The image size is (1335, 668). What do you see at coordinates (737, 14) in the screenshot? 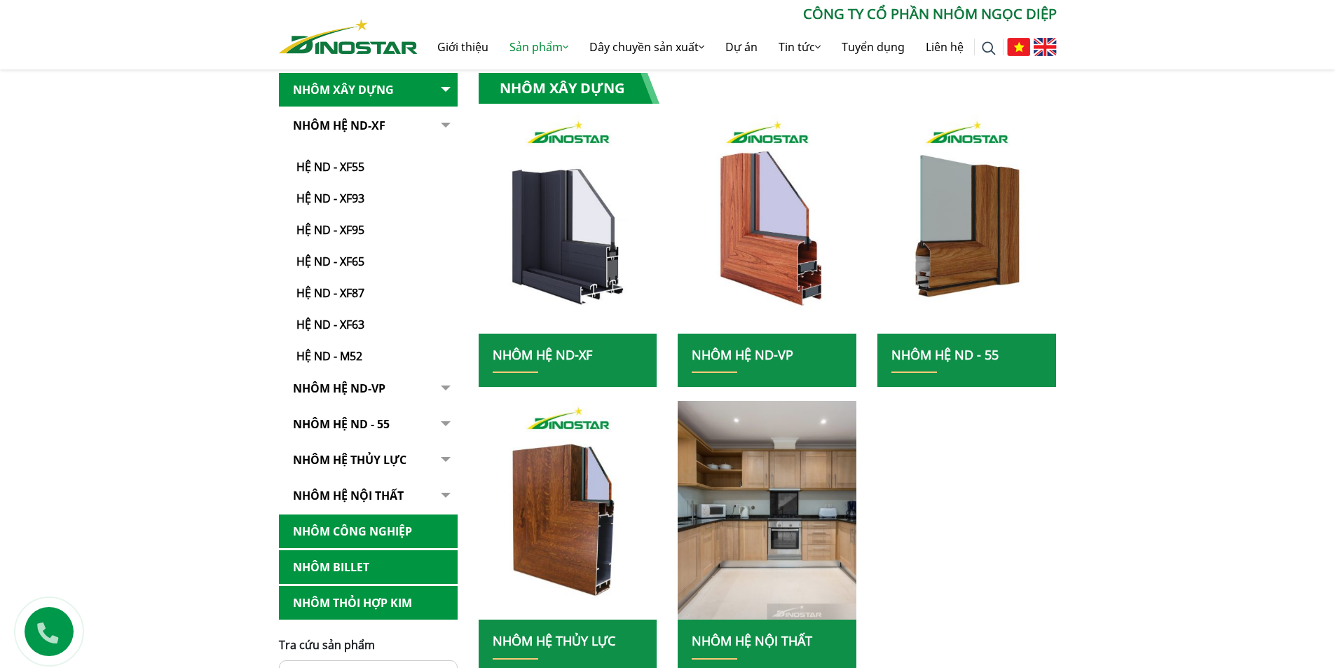
I see `p: CÔNG TY CỔ PHẦN NHÔM NGỌC DIỆP` at bounding box center [737, 14].